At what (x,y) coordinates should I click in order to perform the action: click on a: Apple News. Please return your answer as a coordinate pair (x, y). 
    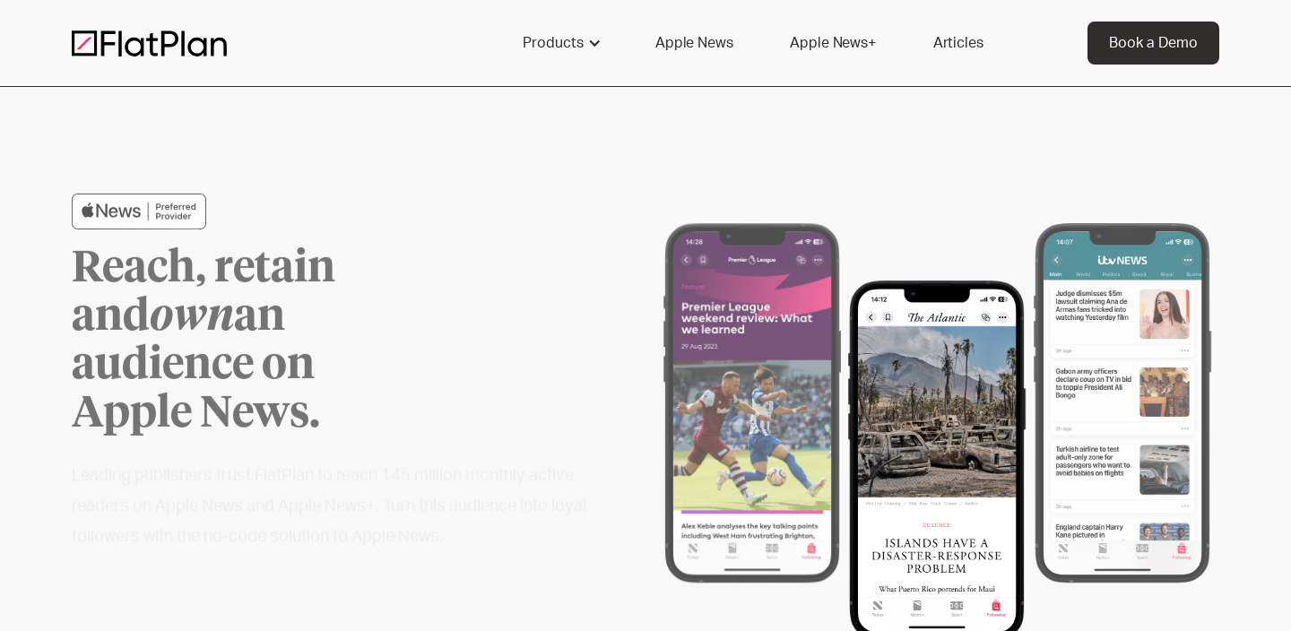
    Looking at the image, I should click on (694, 43).